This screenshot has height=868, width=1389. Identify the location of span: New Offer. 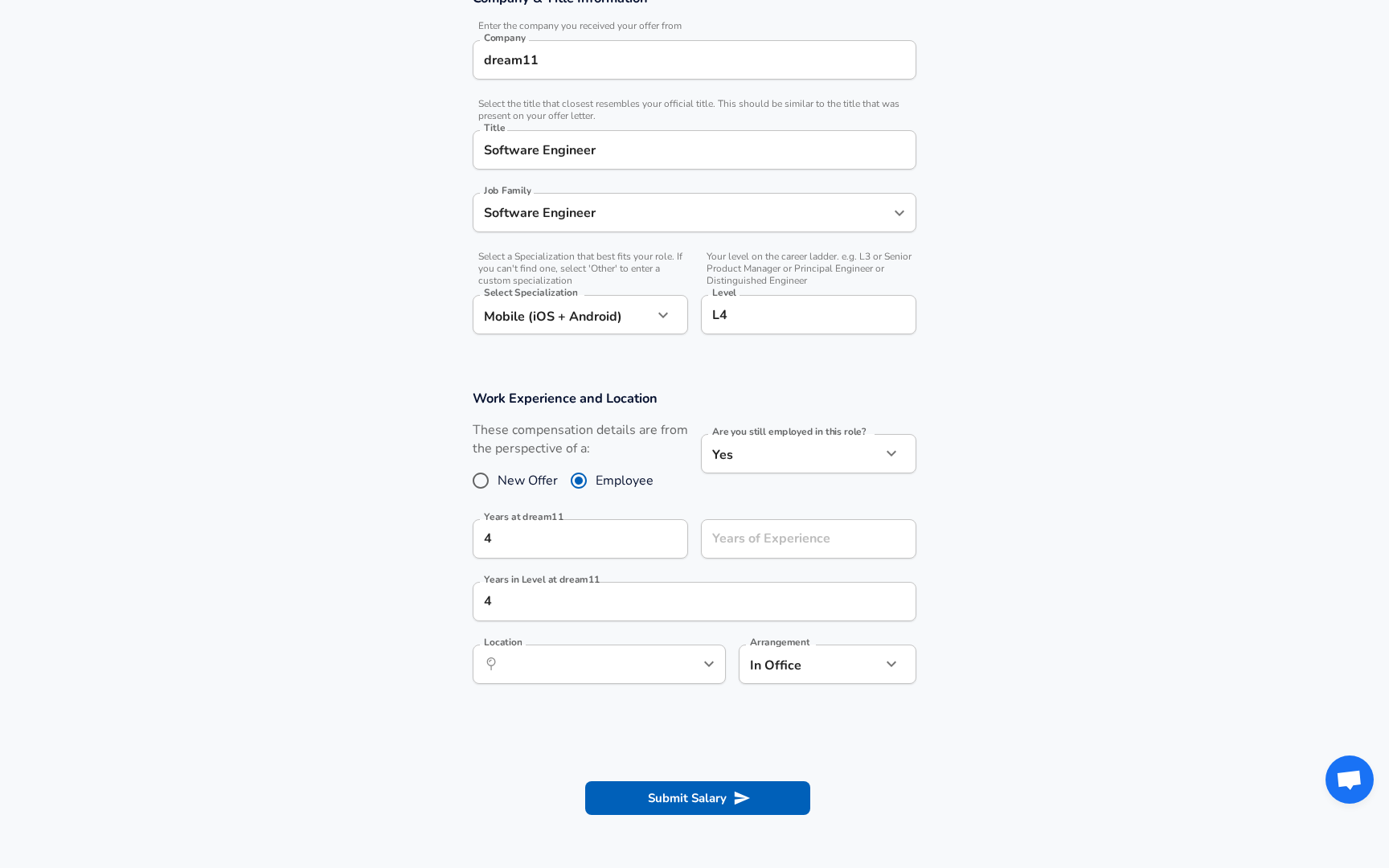
(527, 480).